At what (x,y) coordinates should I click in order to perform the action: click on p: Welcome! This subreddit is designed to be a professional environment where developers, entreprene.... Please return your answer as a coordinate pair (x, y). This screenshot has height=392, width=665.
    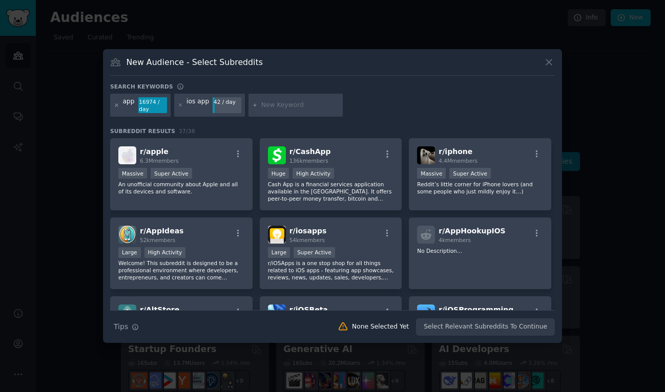
    Looking at the image, I should click on (181, 270).